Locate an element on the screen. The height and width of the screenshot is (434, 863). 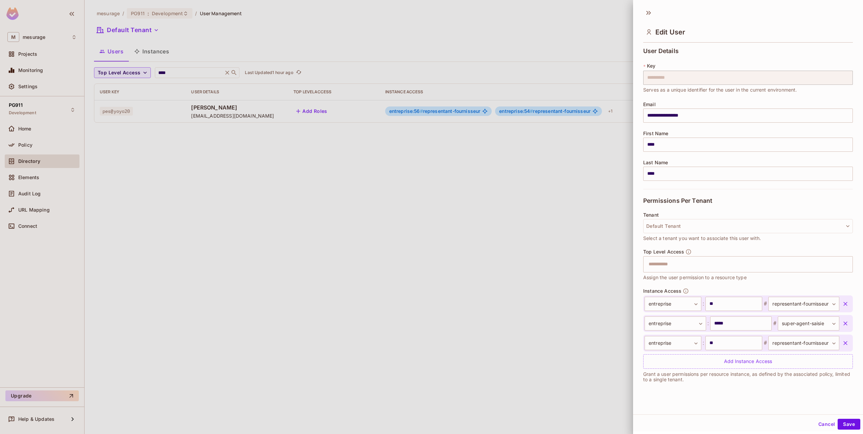
span: Edit User is located at coordinates (670, 32).